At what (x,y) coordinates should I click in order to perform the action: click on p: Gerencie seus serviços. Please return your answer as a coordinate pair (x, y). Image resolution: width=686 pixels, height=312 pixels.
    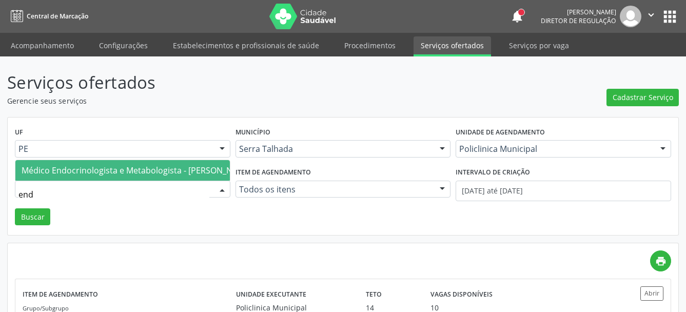
    Looking at the image, I should click on (242, 101).